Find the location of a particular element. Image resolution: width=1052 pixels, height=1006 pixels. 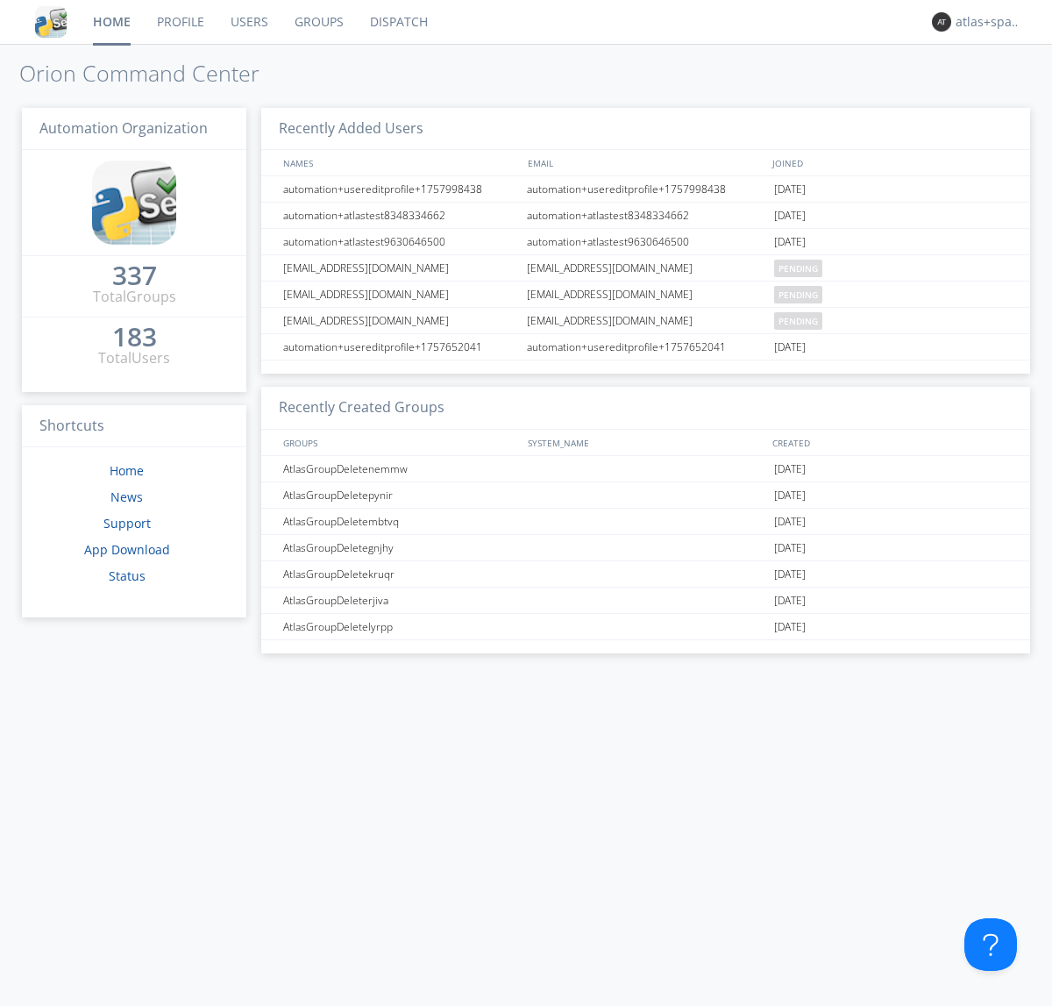

div: AtlasGroupDeletelyrpp is located at coordinates (400, 626).